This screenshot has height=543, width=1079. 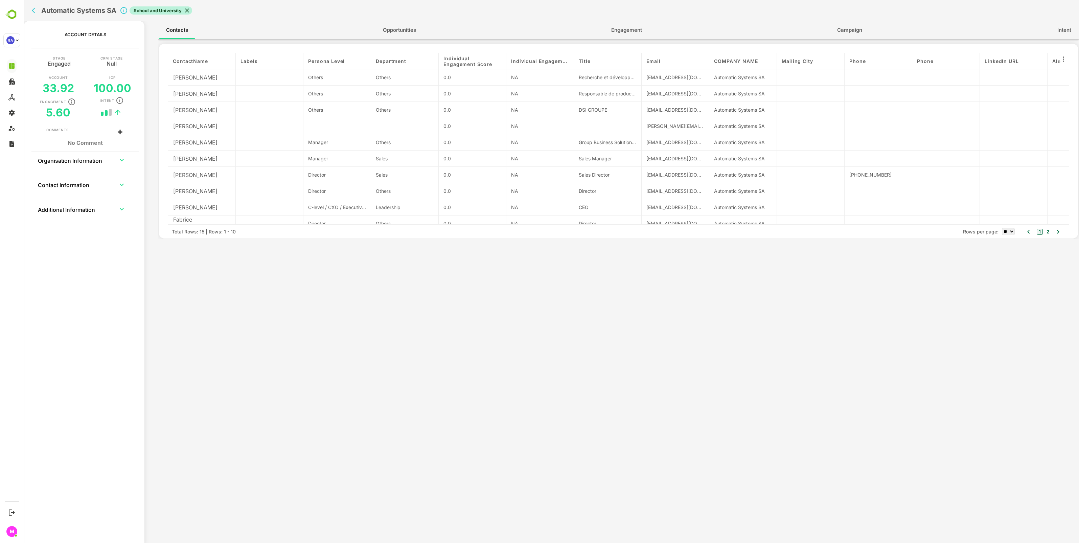 What do you see at coordinates (603, 30) in the screenshot?
I see `span: Engagement` at bounding box center [603, 30].